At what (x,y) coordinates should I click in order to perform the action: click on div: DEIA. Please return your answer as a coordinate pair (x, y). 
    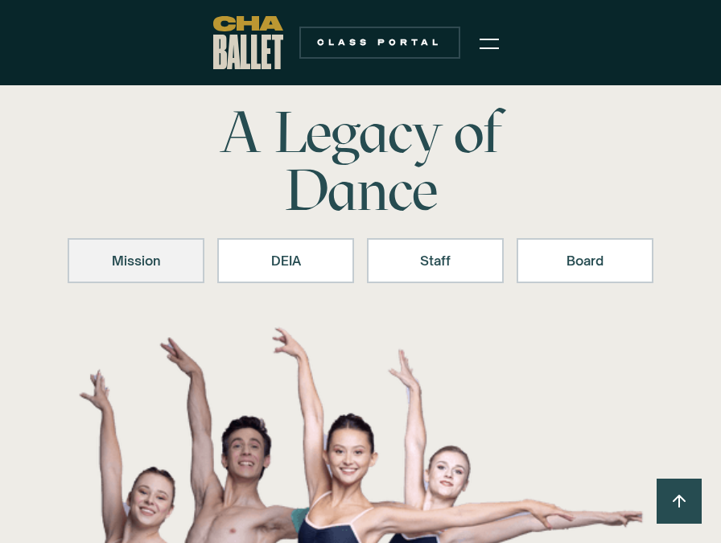
    Looking at the image, I should click on (286, 261).